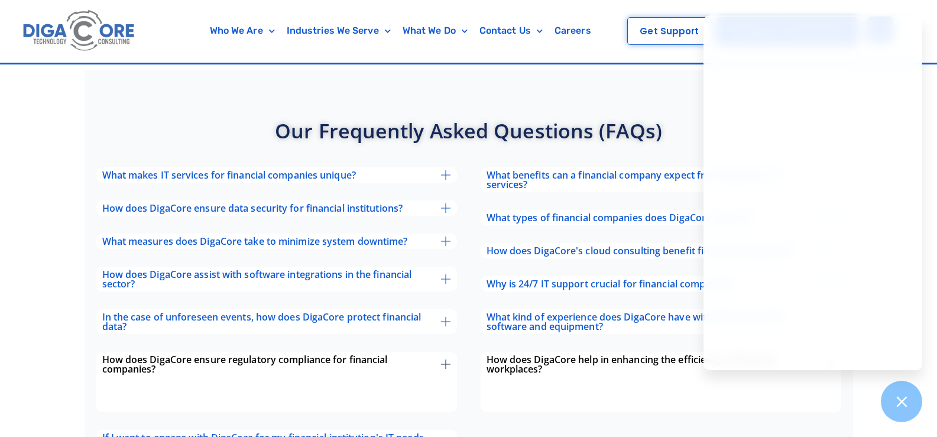 The width and height of the screenshot is (937, 437). Describe the element at coordinates (656, 322) in the screenshot. I see `span: What kind of experience does DigaCore have with finance-specific software and equipment?` at that location.